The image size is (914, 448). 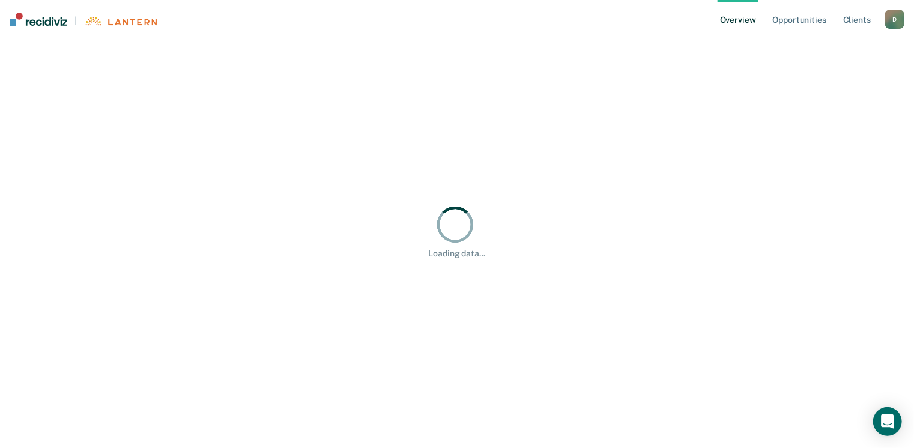 I want to click on button: D, so click(x=895, y=19).